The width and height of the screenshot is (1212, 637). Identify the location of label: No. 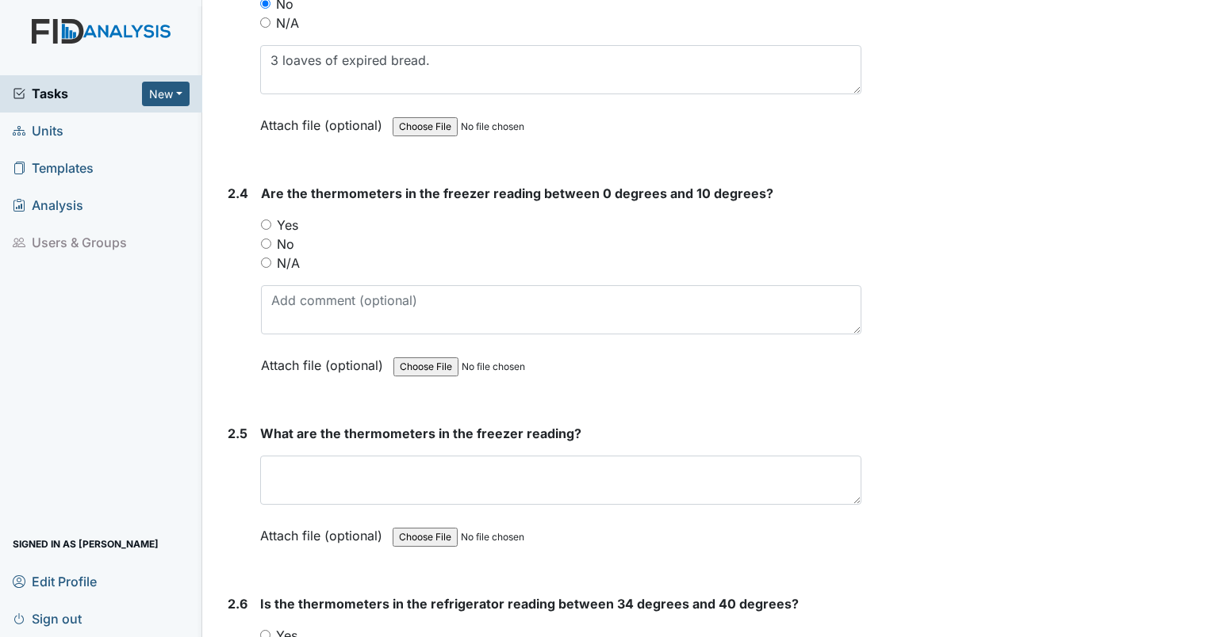
(285, 244).